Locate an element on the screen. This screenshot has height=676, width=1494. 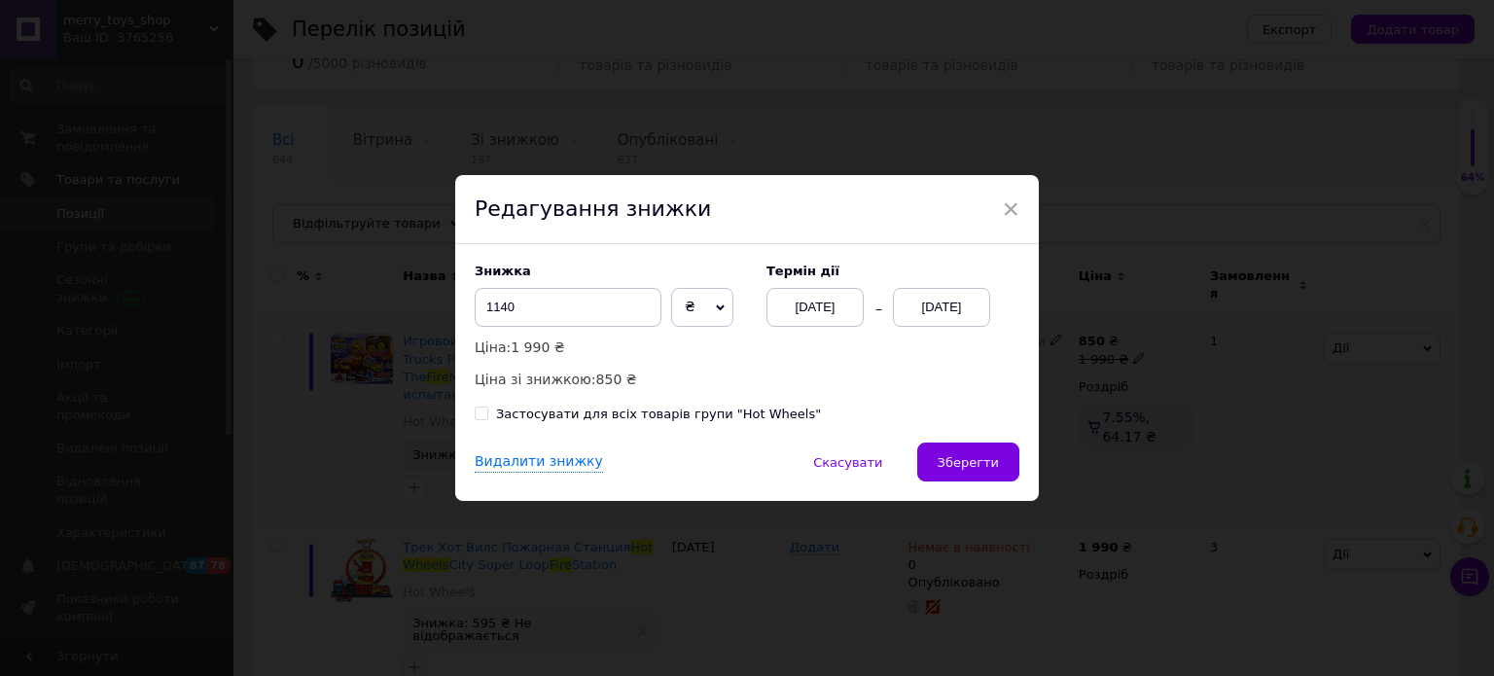
button: Зберегти is located at coordinates (967, 462).